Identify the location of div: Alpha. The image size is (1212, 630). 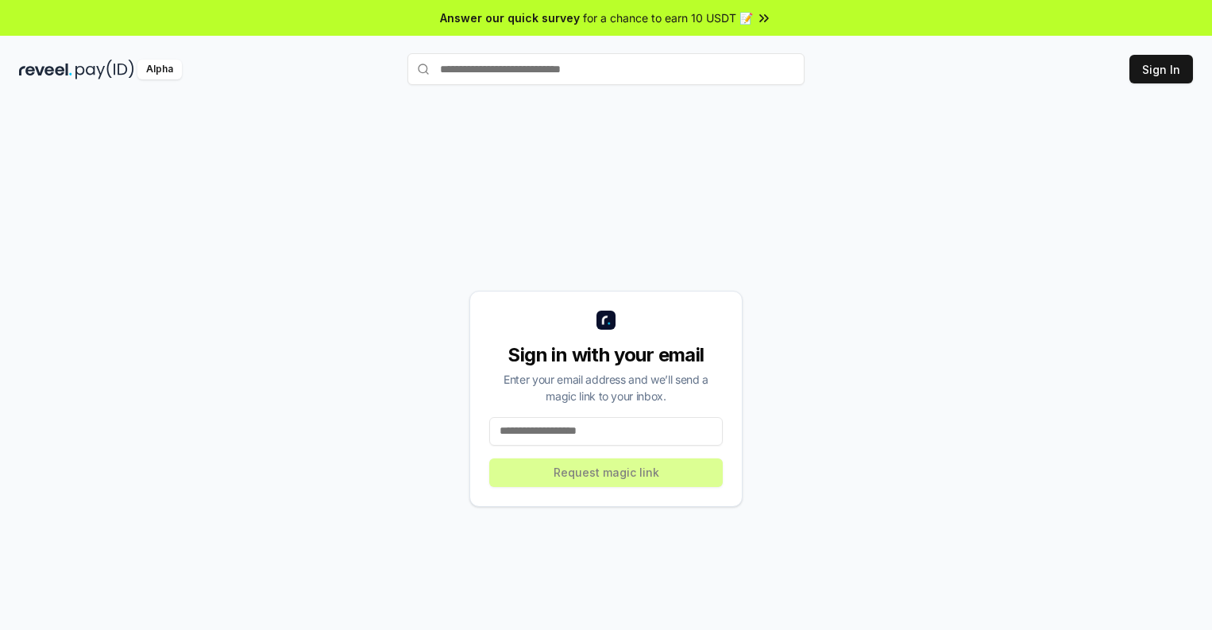
(160, 69).